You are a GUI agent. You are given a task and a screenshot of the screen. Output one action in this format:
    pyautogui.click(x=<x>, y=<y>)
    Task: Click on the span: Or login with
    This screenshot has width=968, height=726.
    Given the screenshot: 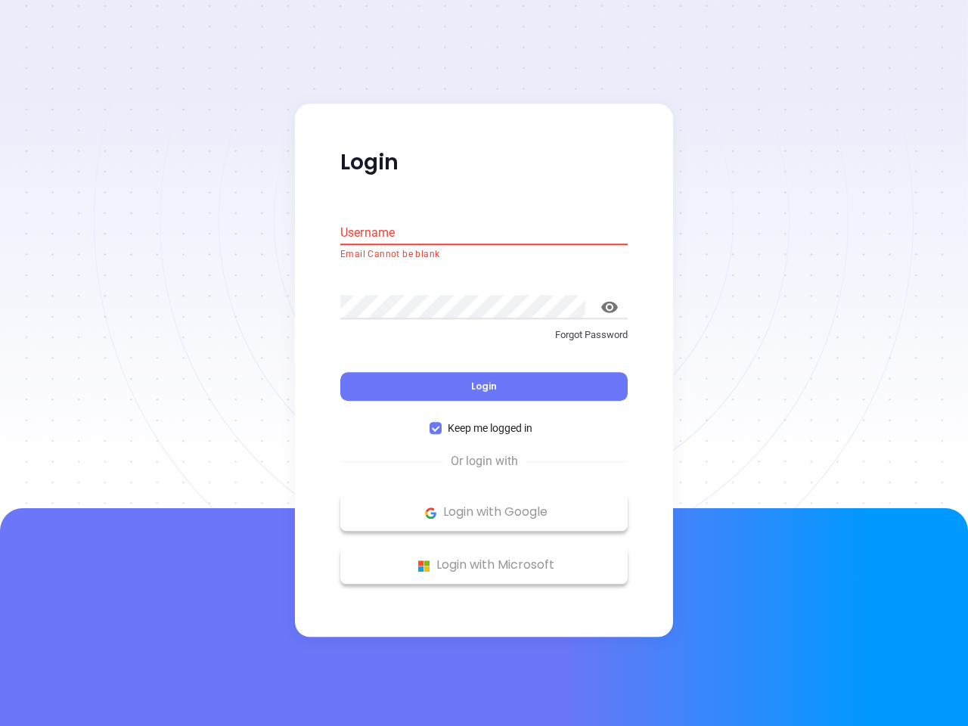 What is the action you would take?
    pyautogui.click(x=484, y=462)
    